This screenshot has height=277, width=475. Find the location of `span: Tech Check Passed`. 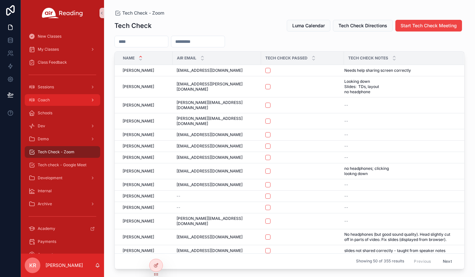

span: Tech Check Passed is located at coordinates (286, 58).